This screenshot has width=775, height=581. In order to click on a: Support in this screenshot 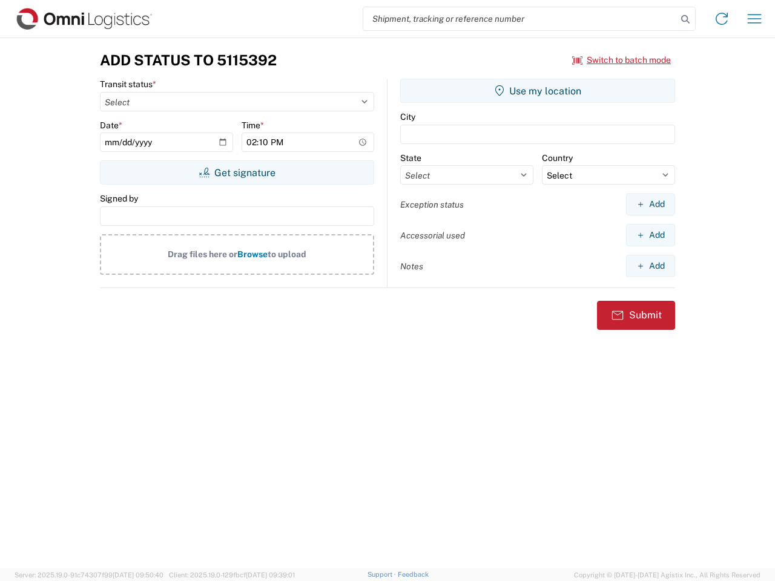, I will do `click(383, 575)`.